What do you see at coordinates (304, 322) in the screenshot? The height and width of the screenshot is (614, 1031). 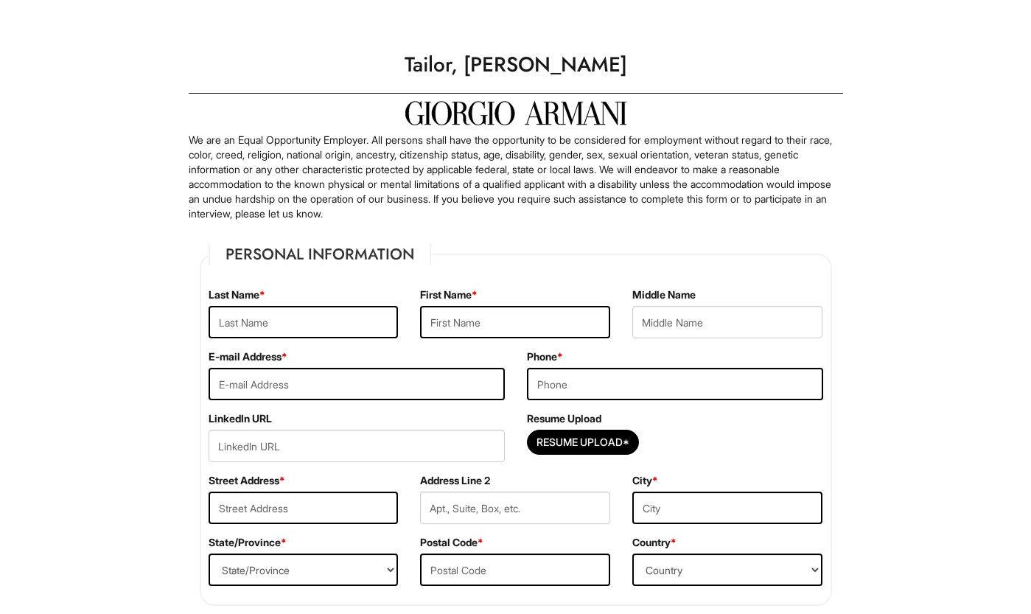 I see `input: Last Name` at bounding box center [304, 322].